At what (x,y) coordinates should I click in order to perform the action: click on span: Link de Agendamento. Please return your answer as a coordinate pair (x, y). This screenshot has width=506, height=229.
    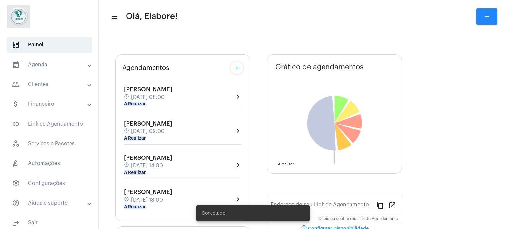
    Looking at the image, I should click on (49, 124).